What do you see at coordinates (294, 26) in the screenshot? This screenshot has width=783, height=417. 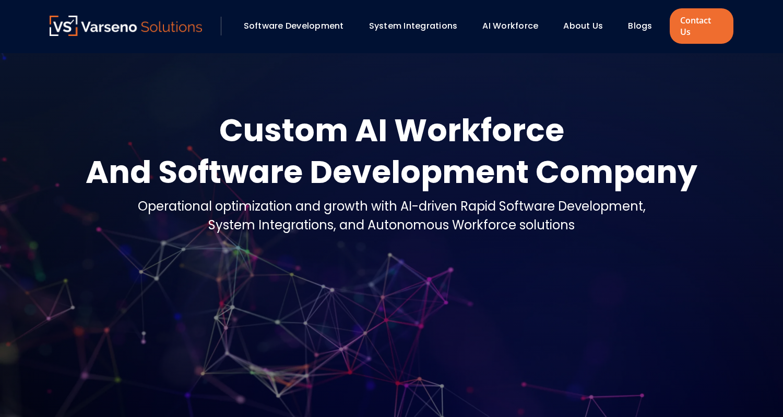 I see `a: Software Development` at bounding box center [294, 26].